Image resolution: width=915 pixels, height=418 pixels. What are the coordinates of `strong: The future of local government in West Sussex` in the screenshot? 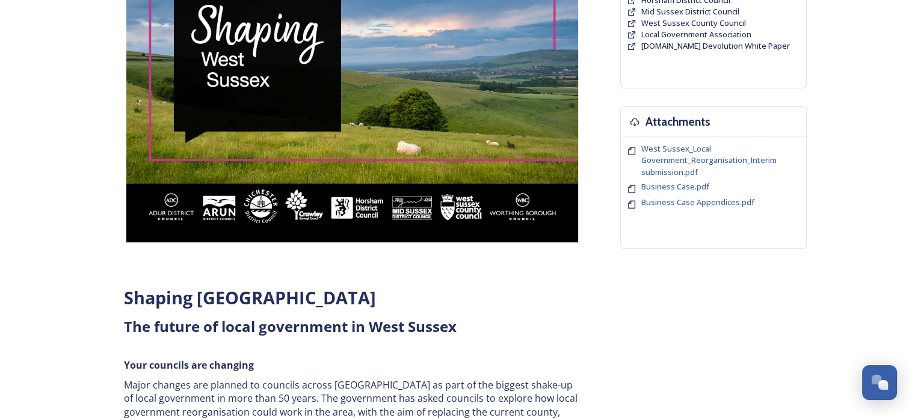 It's located at (290, 326).